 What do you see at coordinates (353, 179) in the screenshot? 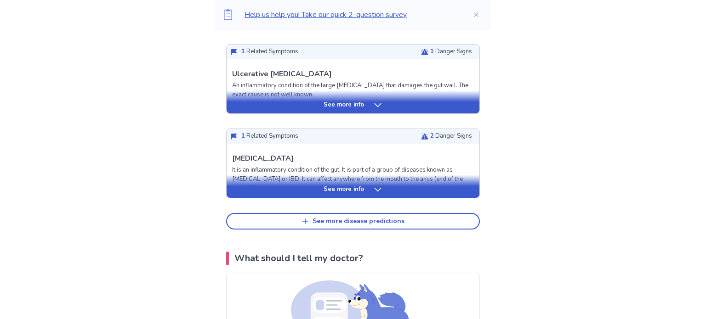
I see `p: It is an inflammatory condition of the gut. It is part of a group of diseases known as [MEDICAL_D...` at bounding box center [353, 179].